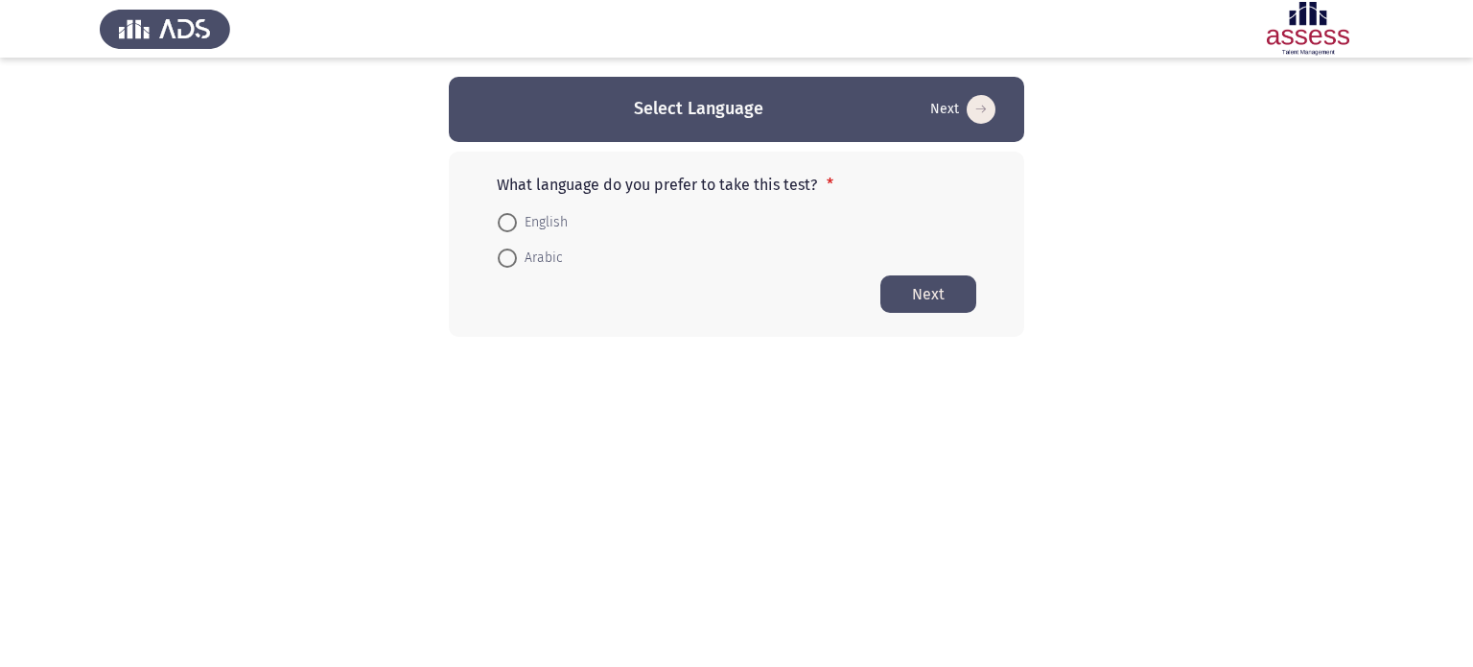 The height and width of the screenshot is (667, 1473). What do you see at coordinates (698, 108) in the screenshot?
I see `h3: Select Language` at bounding box center [698, 108].